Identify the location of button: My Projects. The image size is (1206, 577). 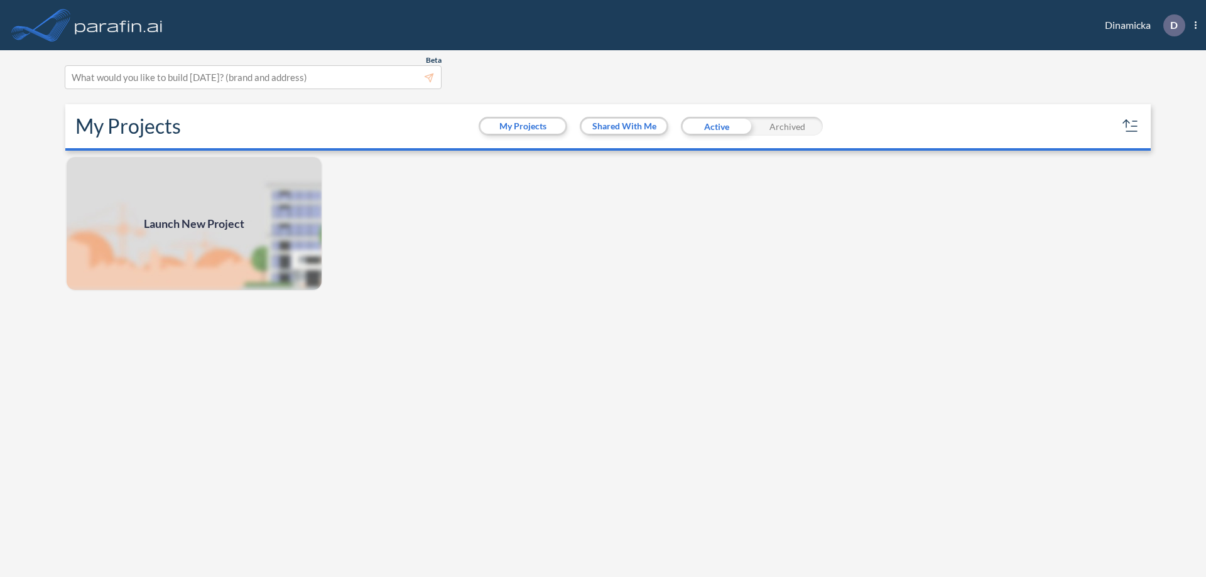
(523, 126).